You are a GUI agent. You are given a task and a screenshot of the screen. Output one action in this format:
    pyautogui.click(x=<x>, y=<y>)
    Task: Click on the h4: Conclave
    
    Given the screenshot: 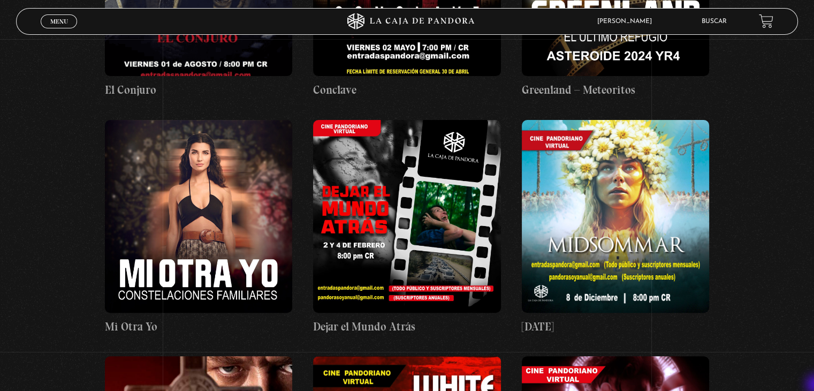 What is the action you would take?
    pyautogui.click(x=407, y=90)
    